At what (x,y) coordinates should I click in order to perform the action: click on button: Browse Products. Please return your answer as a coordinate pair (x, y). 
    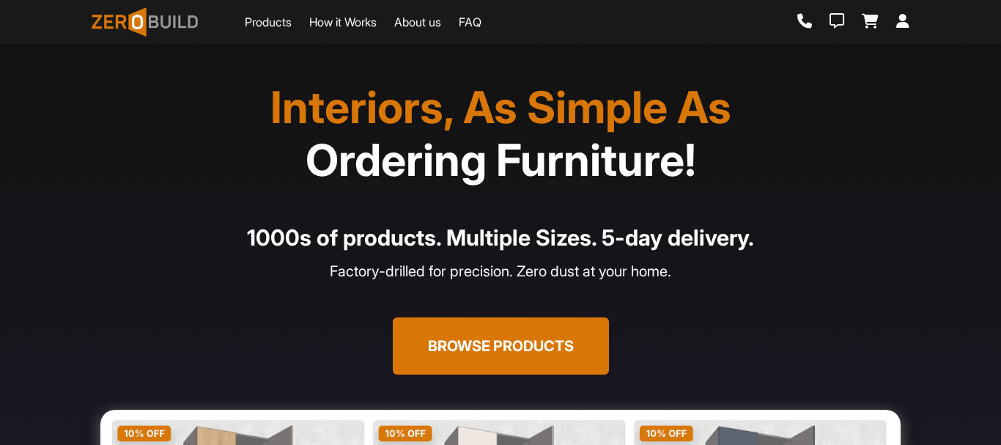
    Looking at the image, I should click on (501, 346).